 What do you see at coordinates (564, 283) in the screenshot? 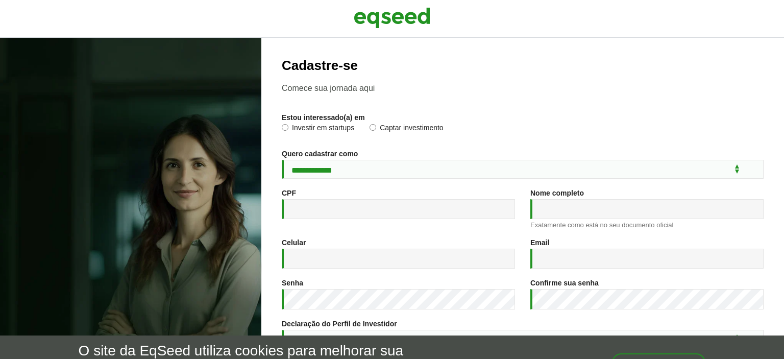
I see `label: Confirme sua senha` at bounding box center [564, 283].